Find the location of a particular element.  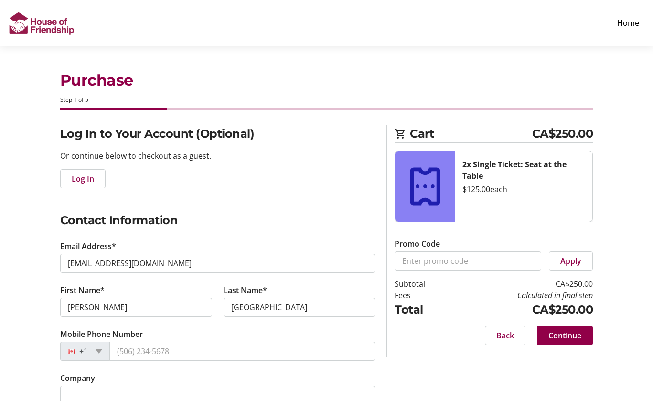

label: Email Address* is located at coordinates (88, 246).